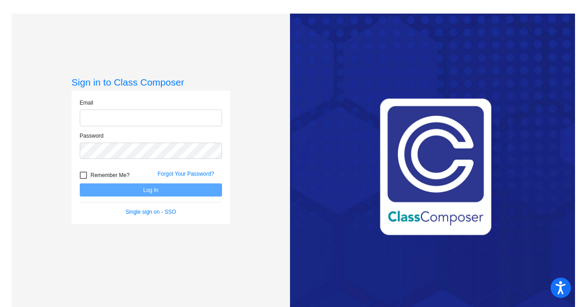 Image resolution: width=580 pixels, height=307 pixels. Describe the element at coordinates (151, 82) in the screenshot. I see `h3: Sign in to Class Composer` at that location.